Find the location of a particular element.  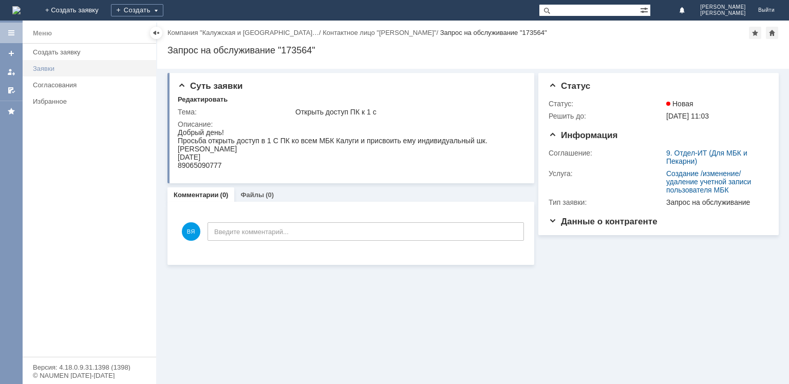

a: Мои заявки is located at coordinates (11, 72).